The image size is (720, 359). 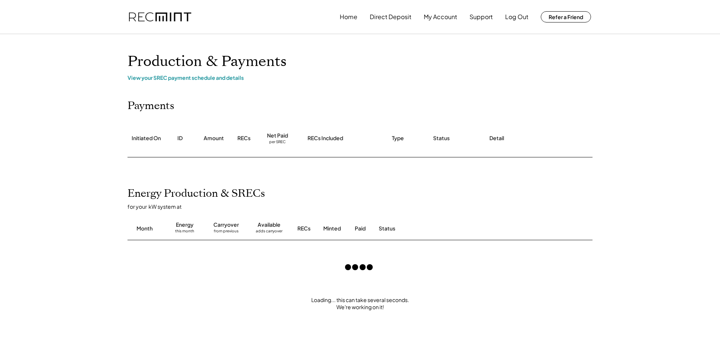 I want to click on div: Paid, so click(x=360, y=229).